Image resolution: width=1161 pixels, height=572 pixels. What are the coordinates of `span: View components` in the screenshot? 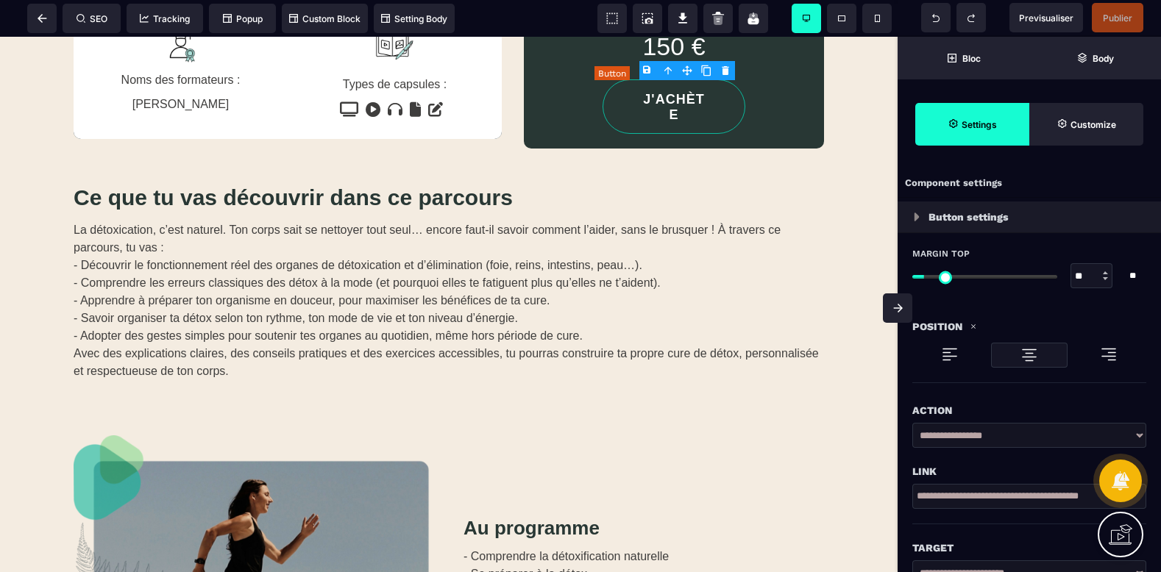 It's located at (612, 18).